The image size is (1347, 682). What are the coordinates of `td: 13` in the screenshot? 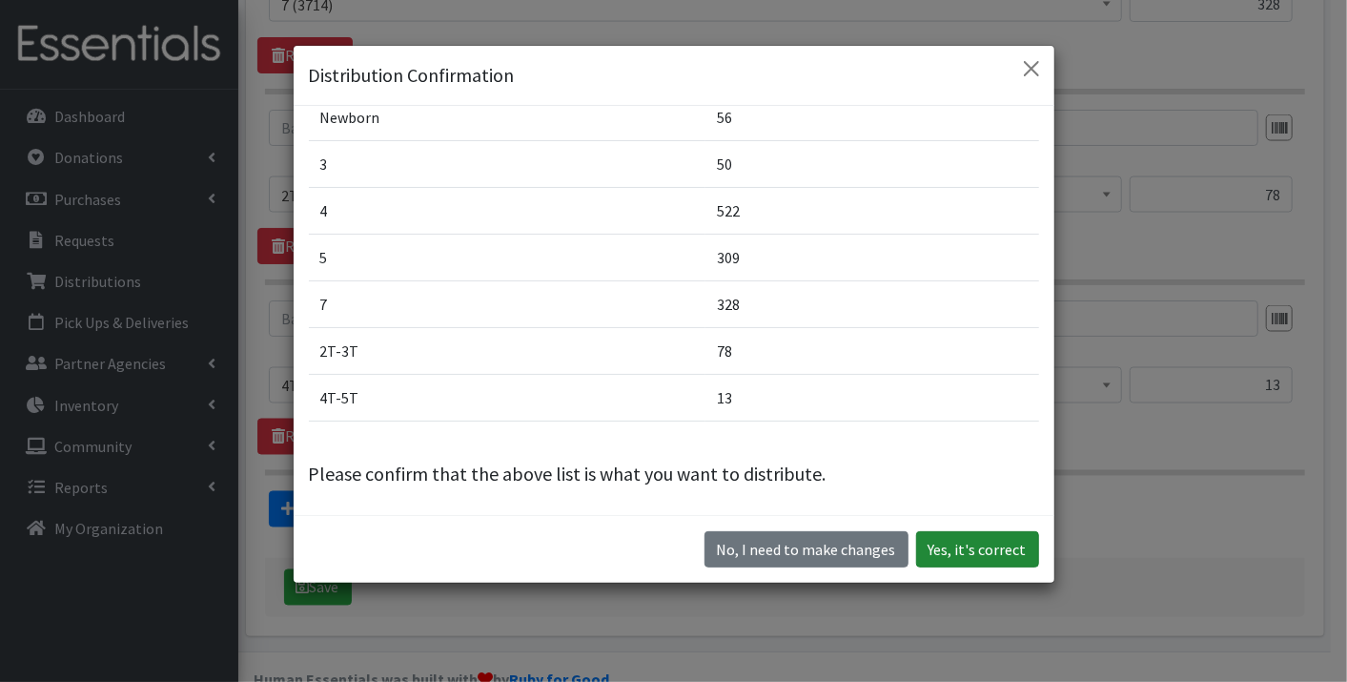 It's located at (872, 398).